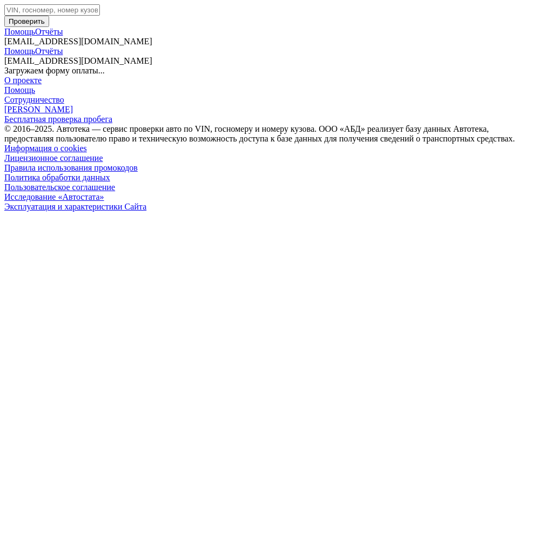 Image resolution: width=540 pixels, height=540 pixels. I want to click on button: Проверить, so click(26, 21).